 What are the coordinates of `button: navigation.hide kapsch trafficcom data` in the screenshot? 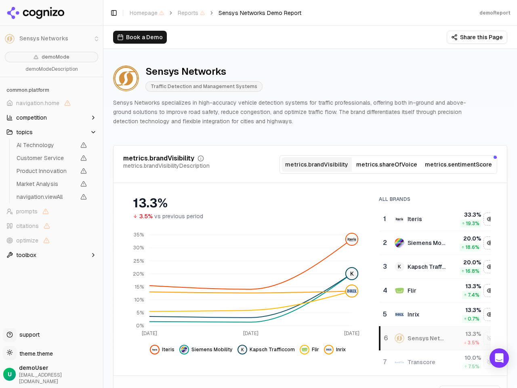 It's located at (490, 266).